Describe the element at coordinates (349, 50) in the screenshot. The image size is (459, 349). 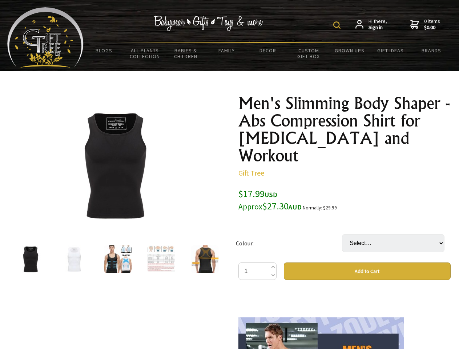
I see `a: Grown Ups` at that location.